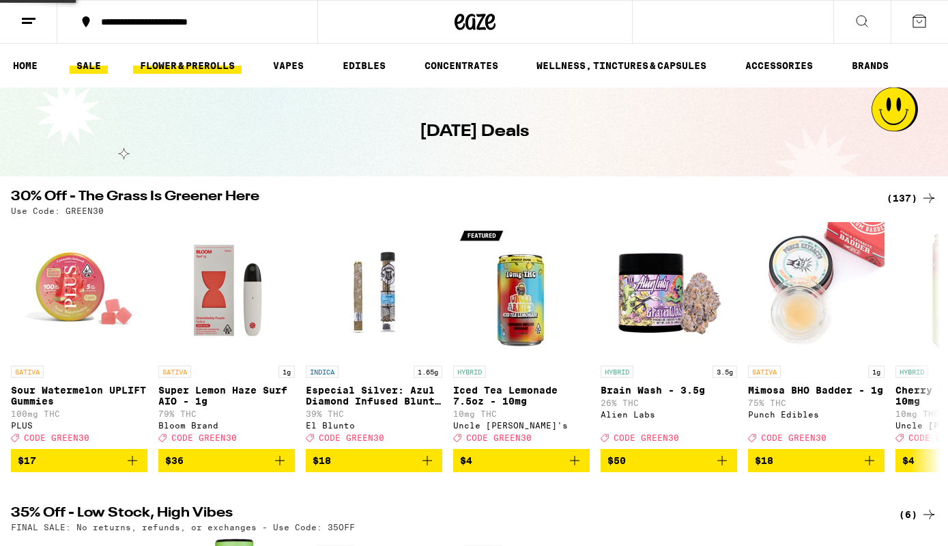 The image size is (948, 546). Describe the element at coordinates (227, 290) in the screenshot. I see `img: Bloom Brand - Super Lemon Haze Surf AIO - 1g` at that location.